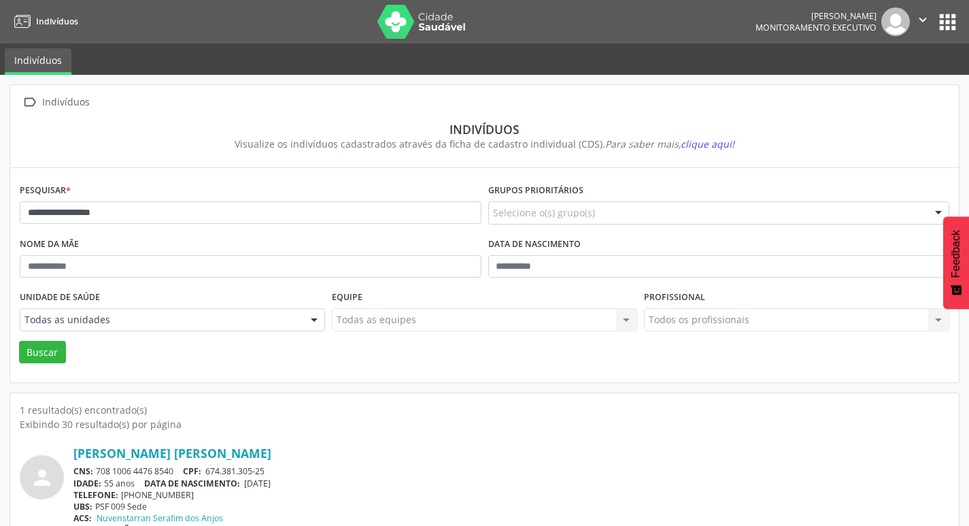  I want to click on label: Nome da mãe, so click(49, 244).